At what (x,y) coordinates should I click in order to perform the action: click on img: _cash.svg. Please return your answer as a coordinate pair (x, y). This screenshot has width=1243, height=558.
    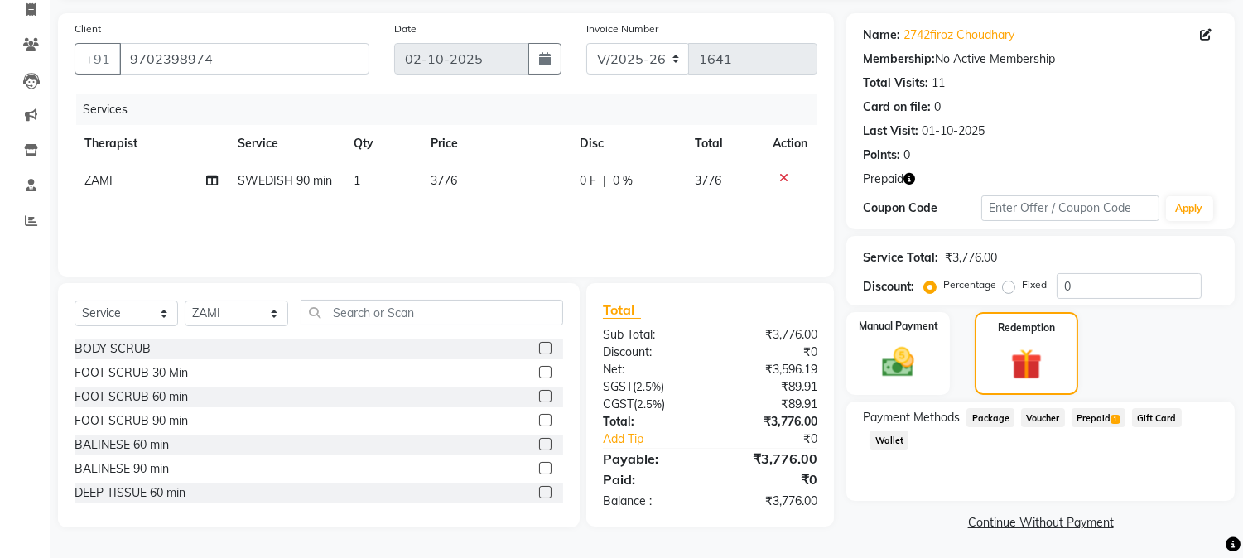
    Looking at the image, I should click on (898, 362).